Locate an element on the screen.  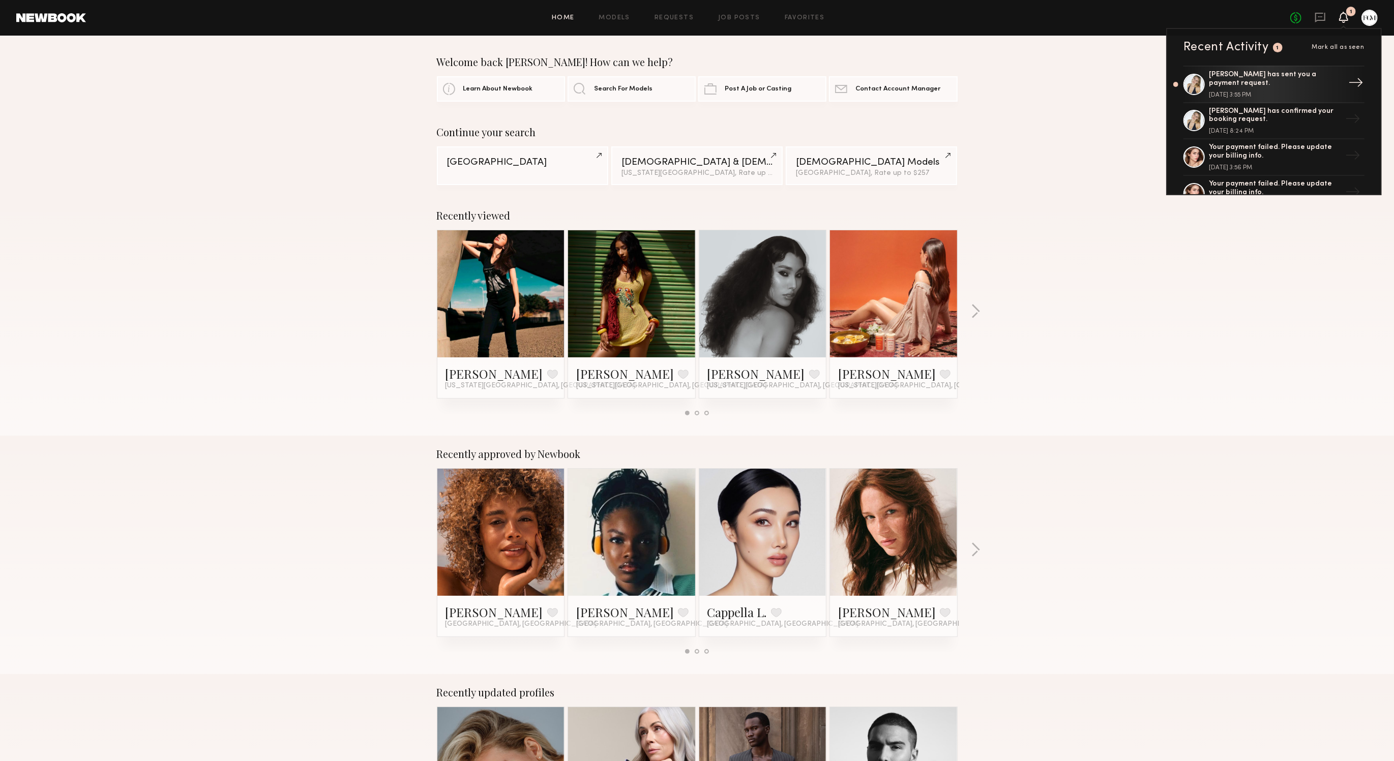
a: Contact Account Manager is located at coordinates (893, 89).